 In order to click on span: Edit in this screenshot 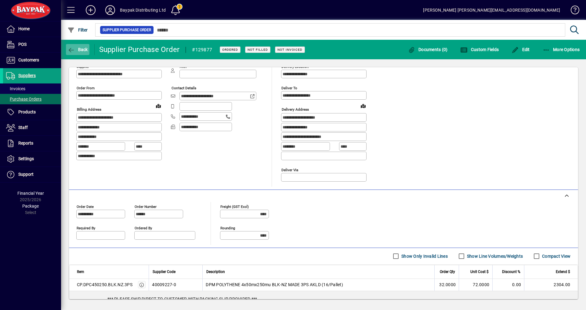, I will do `click(521, 49)`.